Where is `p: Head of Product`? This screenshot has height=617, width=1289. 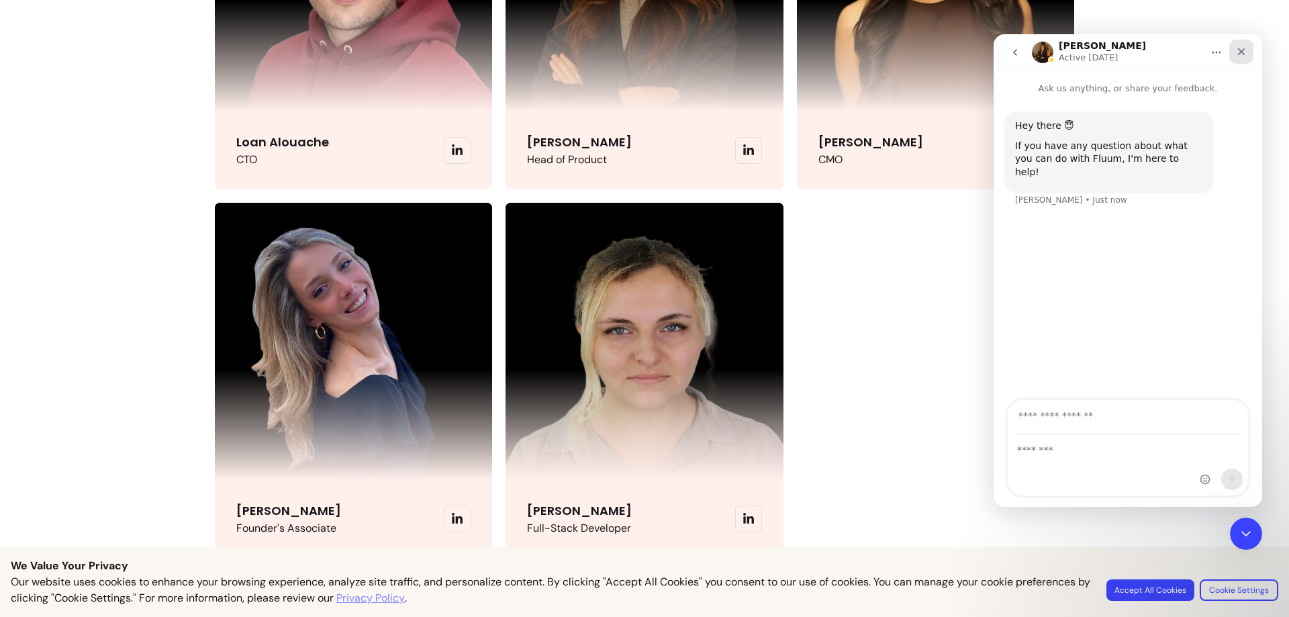 p: Head of Product is located at coordinates (579, 160).